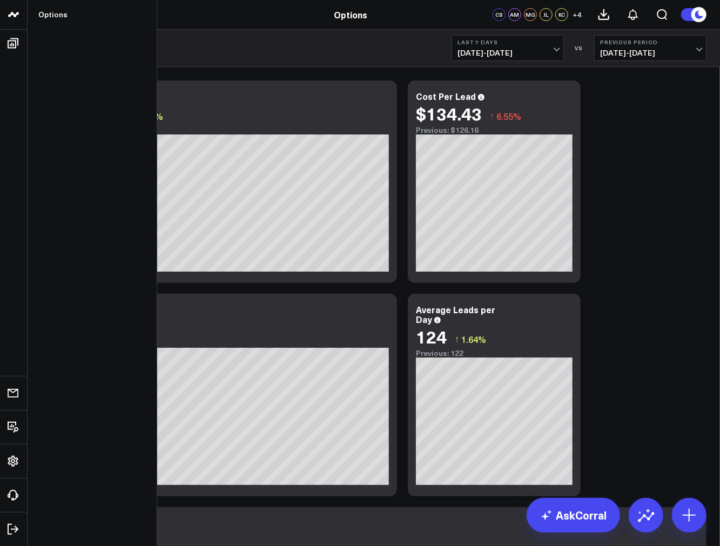 Image resolution: width=720 pixels, height=546 pixels. What do you see at coordinates (474, 339) in the screenshot?
I see `span: 1.64%` at bounding box center [474, 339].